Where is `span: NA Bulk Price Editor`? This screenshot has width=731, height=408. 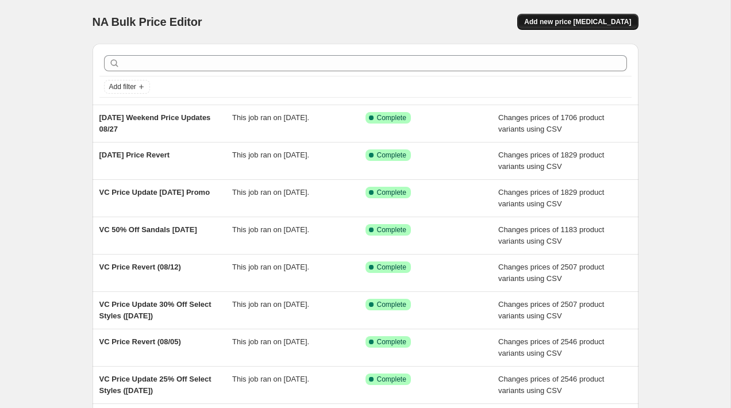 span: NA Bulk Price Editor is located at coordinates (147, 22).